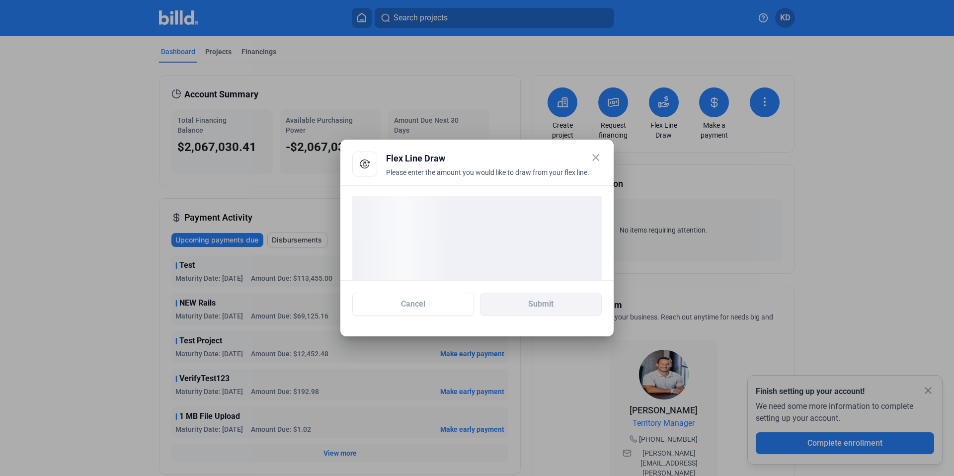  I want to click on button: Submit, so click(541, 304).